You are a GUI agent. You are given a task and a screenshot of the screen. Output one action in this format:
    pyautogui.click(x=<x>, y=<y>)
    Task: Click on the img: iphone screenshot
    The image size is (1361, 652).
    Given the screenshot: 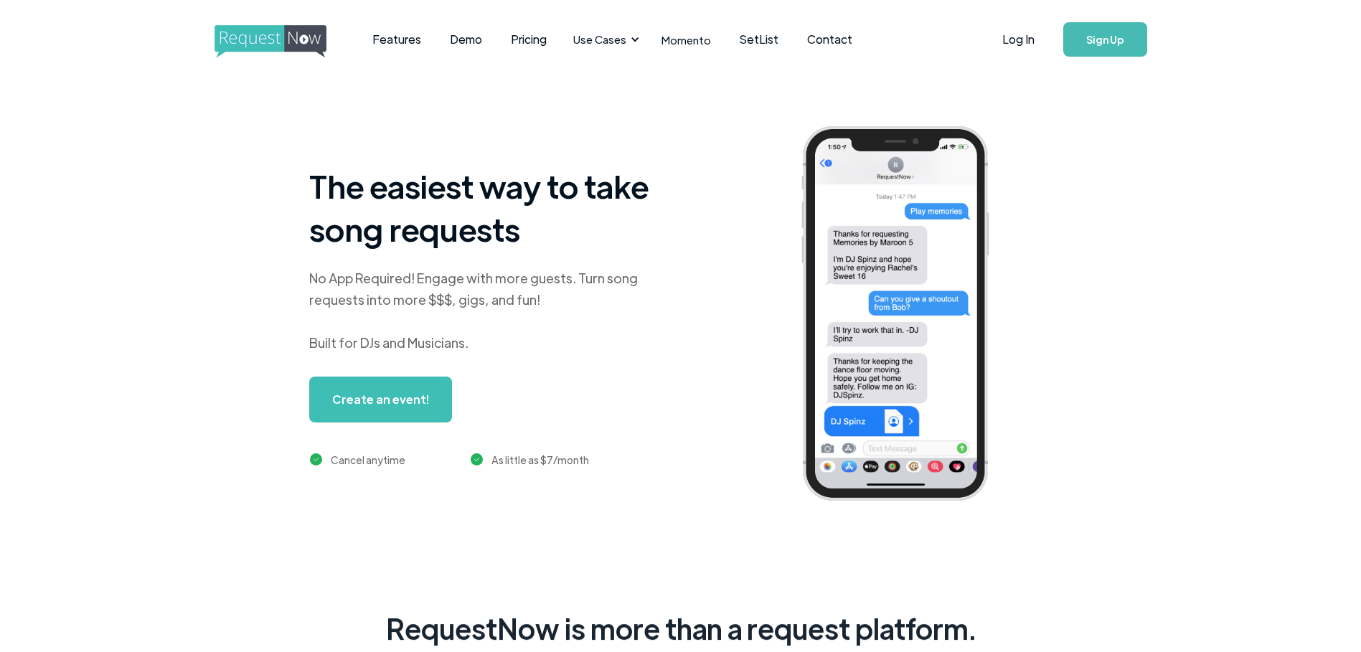 What is the action you would take?
    pyautogui.click(x=906, y=316)
    